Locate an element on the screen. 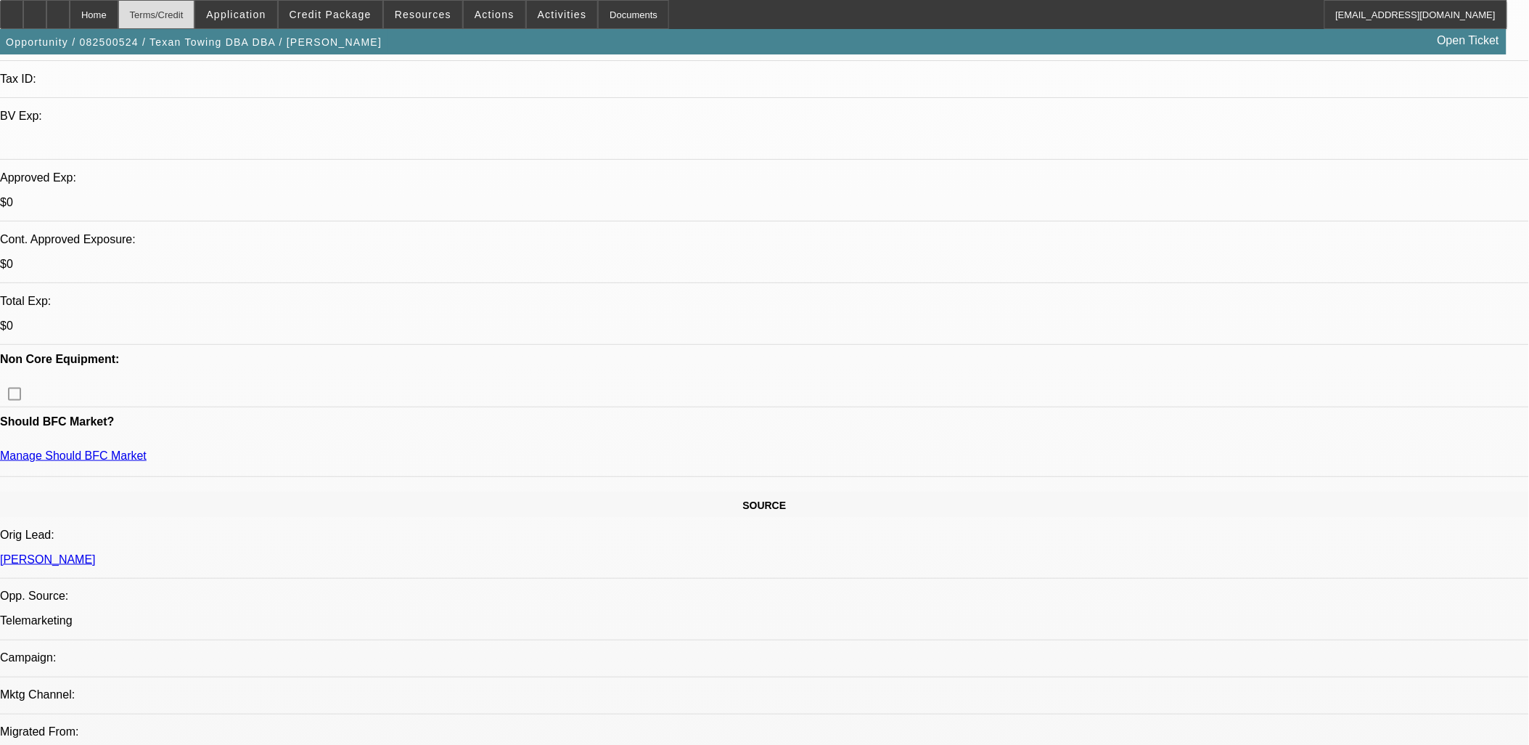 The width and height of the screenshot is (1529, 745). span: Resources is located at coordinates (423, 15).